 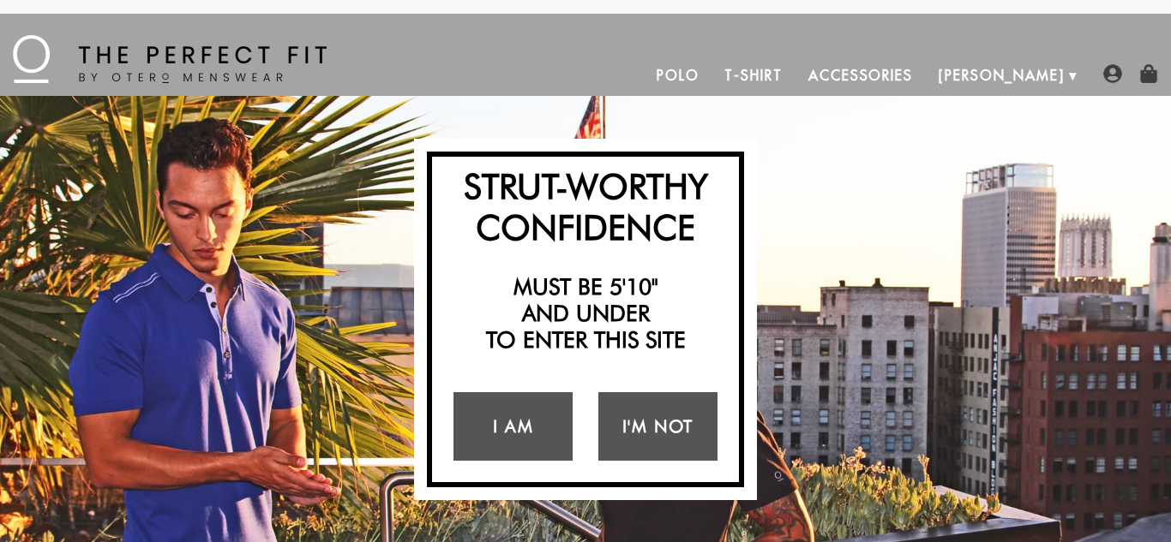 I want to click on h2: Must be 5'10" and under to enter this site, so click(x=585, y=314).